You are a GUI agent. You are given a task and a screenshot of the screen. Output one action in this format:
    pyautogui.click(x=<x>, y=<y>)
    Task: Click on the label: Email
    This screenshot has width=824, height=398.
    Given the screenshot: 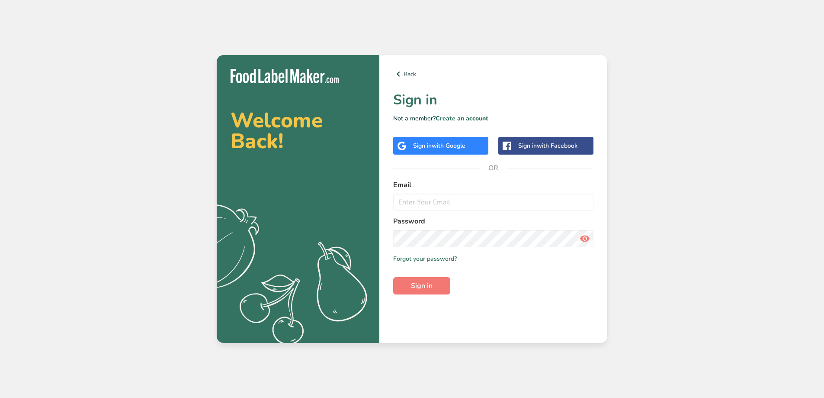 What is the action you would take?
    pyautogui.click(x=493, y=185)
    